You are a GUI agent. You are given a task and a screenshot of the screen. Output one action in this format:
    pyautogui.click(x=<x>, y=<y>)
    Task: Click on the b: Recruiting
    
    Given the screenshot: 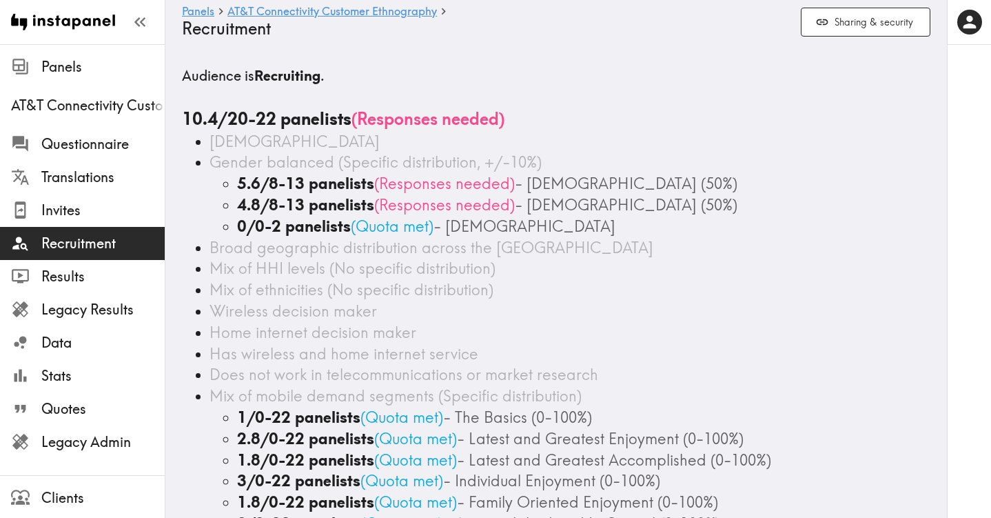 What is the action you would take?
    pyautogui.click(x=287, y=75)
    